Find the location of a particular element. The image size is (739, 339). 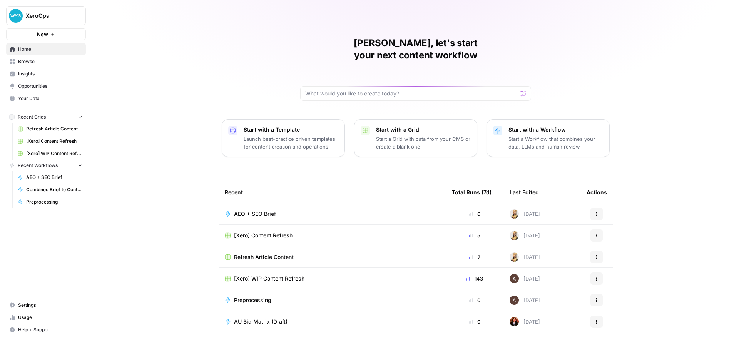

span: New is located at coordinates (42, 34).